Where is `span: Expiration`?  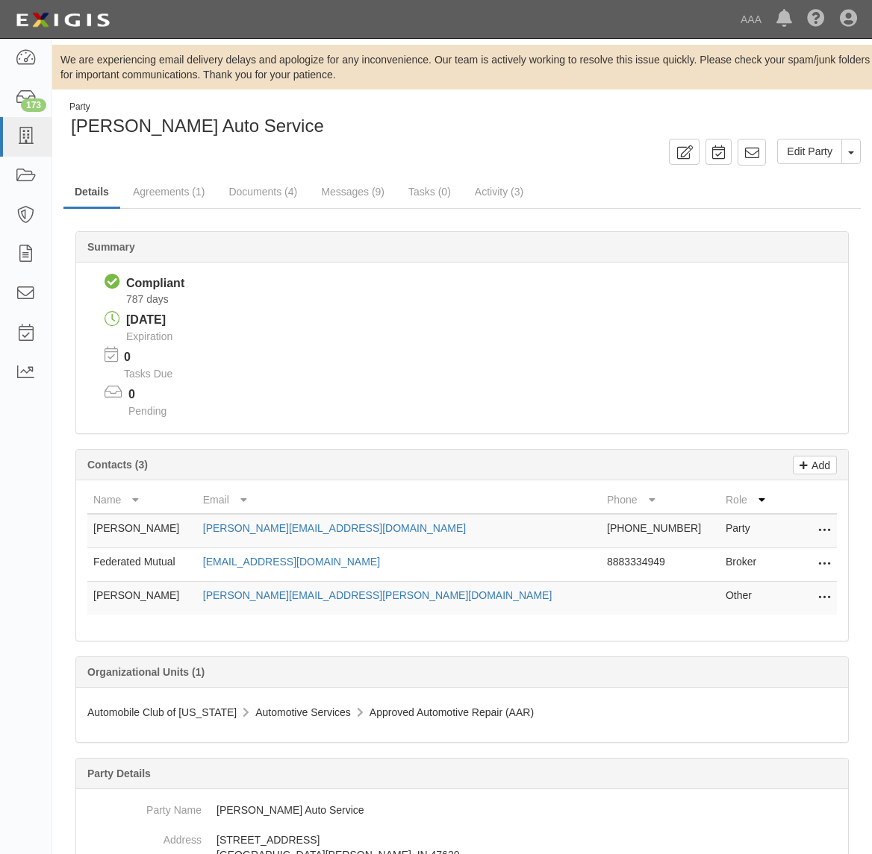 span: Expiration is located at coordinates (149, 337).